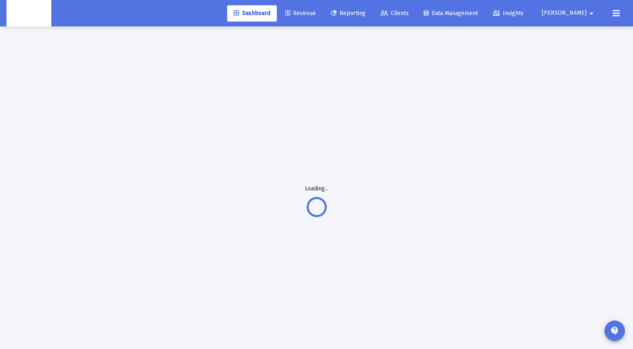 This screenshot has width=633, height=349. Describe the element at coordinates (348, 13) in the screenshot. I see `span: Reporting` at that location.